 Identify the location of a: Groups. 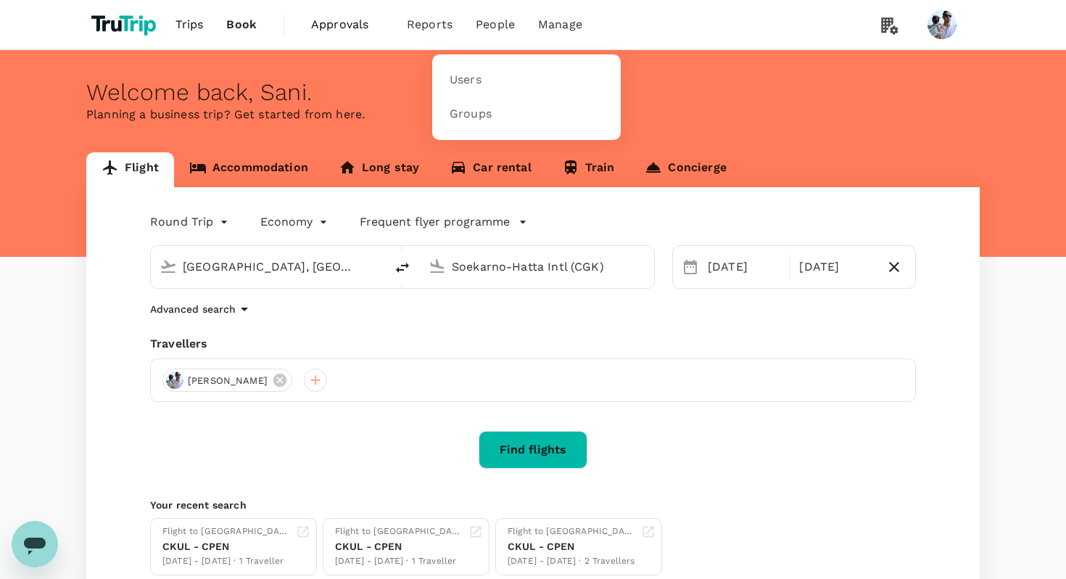
(526, 114).